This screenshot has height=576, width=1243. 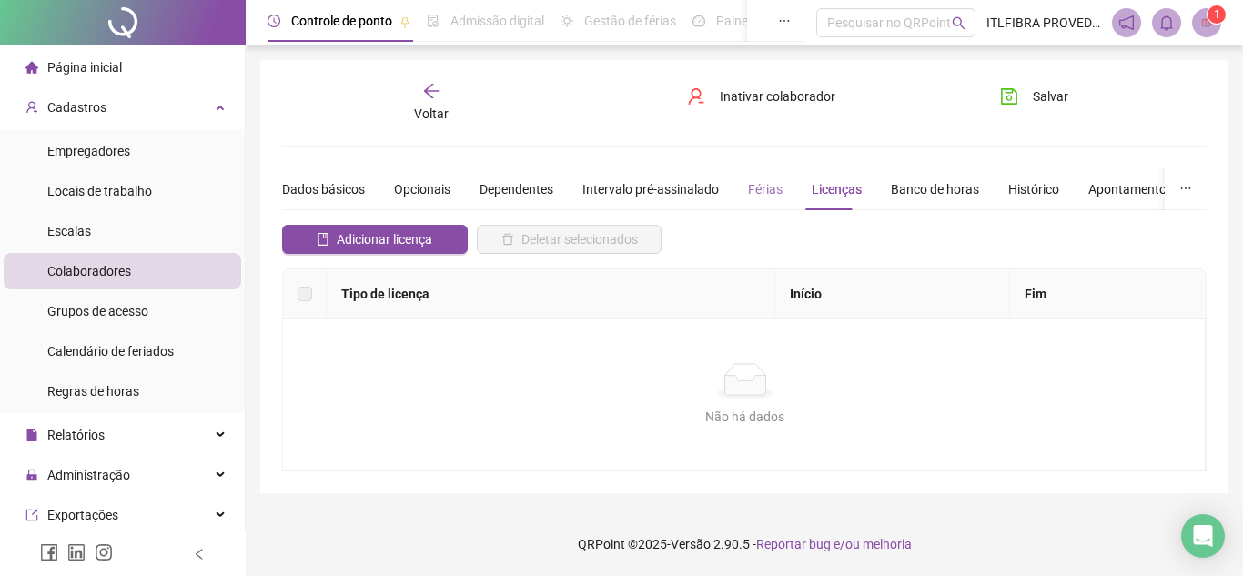 I want to click on span: user-delete, so click(x=696, y=96).